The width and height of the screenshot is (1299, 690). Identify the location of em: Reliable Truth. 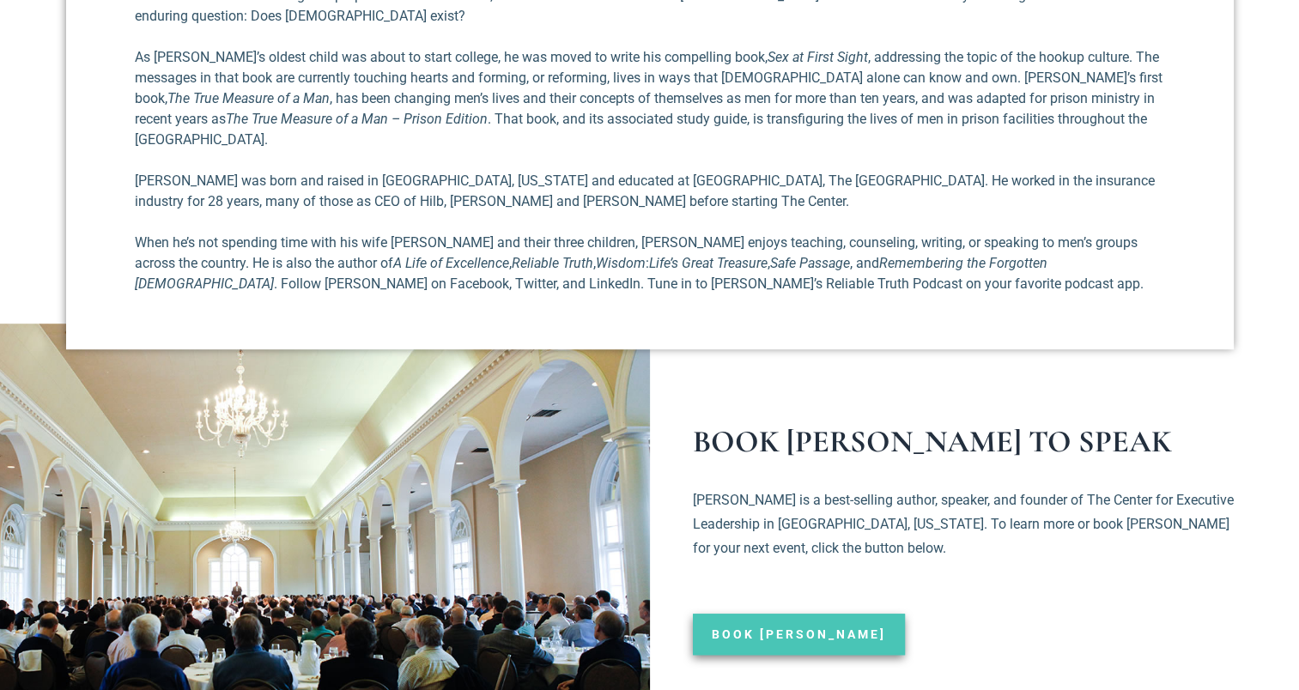
(552, 263).